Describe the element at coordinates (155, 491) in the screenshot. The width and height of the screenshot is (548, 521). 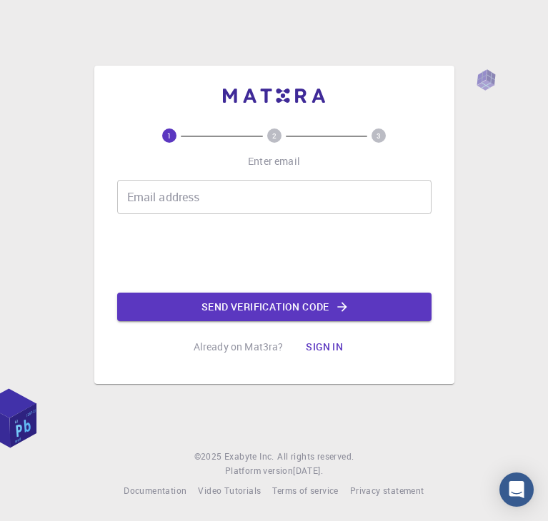
I see `a: Documentation` at that location.